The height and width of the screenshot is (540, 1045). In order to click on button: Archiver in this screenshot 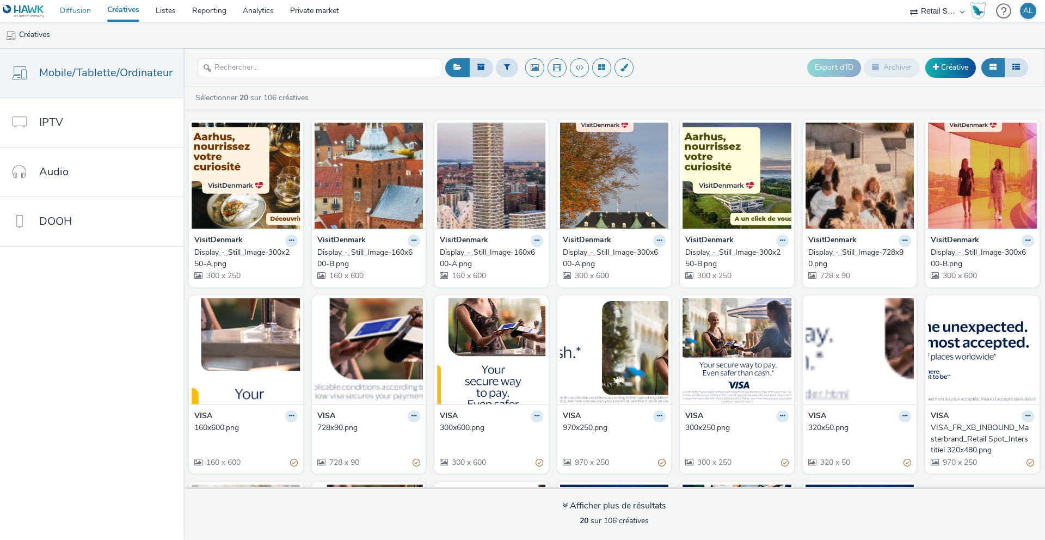, I will do `click(891, 67)`.